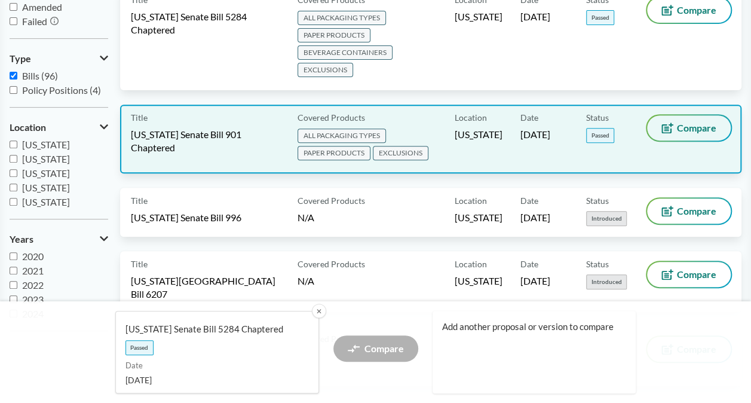 The width and height of the screenshot is (751, 403). What do you see at coordinates (13, 270) in the screenshot?
I see `input: 2021` at bounding box center [13, 270].